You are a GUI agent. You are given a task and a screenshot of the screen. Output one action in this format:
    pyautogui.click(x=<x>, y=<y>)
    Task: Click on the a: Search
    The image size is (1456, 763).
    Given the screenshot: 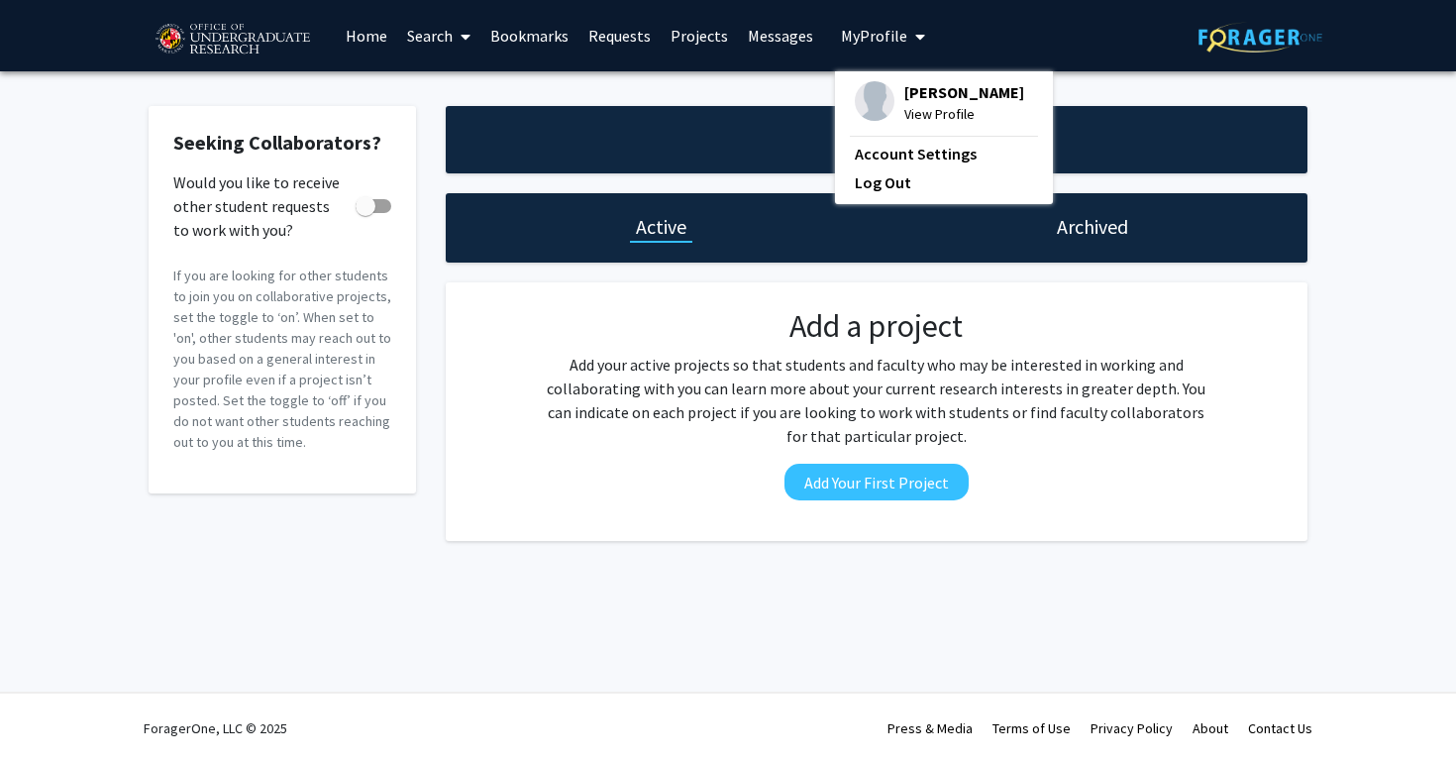 What is the action you would take?
    pyautogui.click(x=439, y=36)
    